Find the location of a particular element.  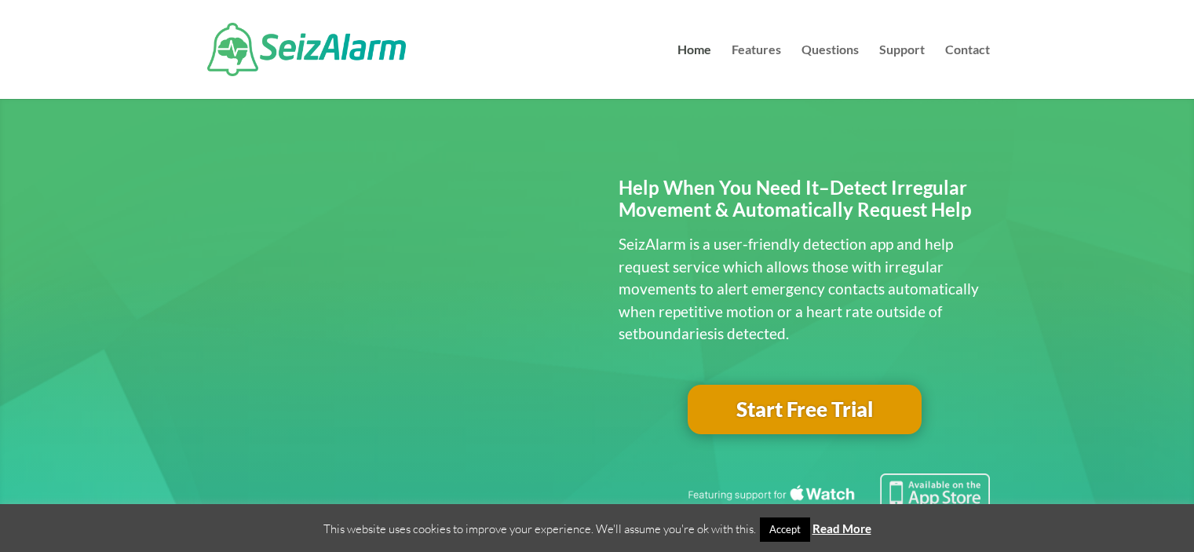

a: Home is located at coordinates (694, 71).